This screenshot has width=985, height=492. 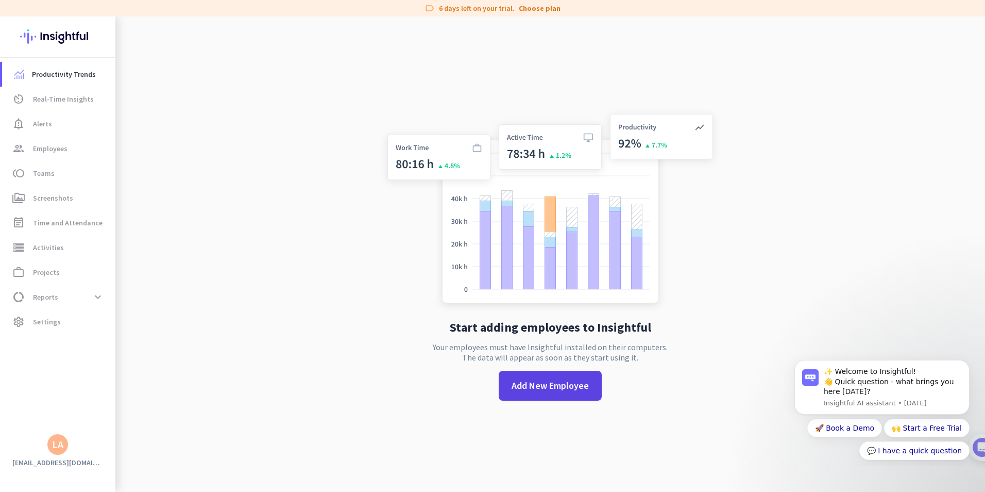 What do you see at coordinates (59, 322) in the screenshot?
I see `a: settingsSettings` at bounding box center [59, 322].